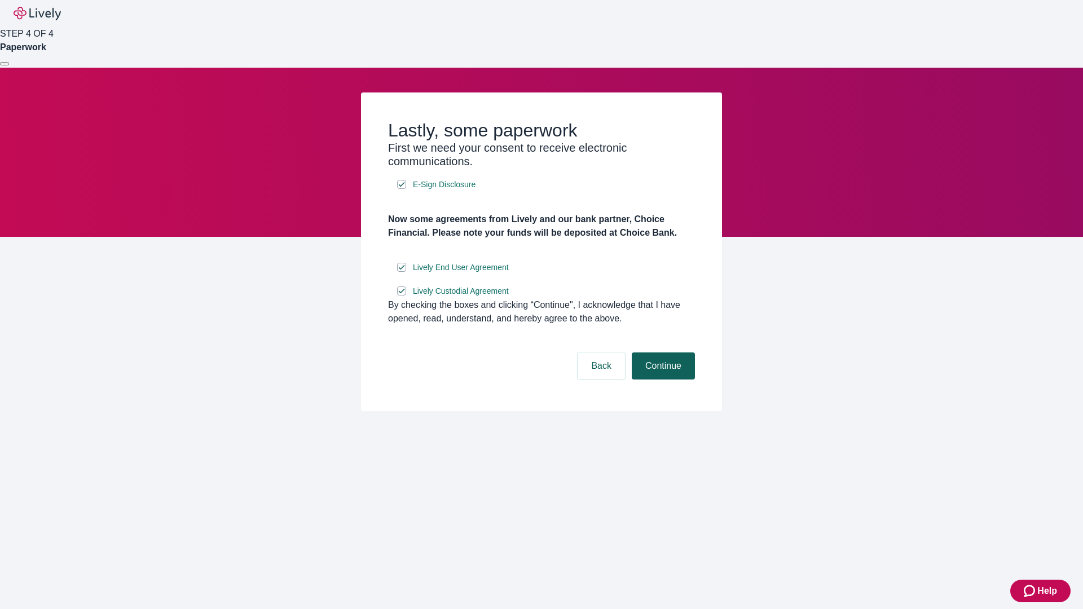  Describe the element at coordinates (461, 291) in the screenshot. I see `span: Lively Custodial Agreement` at that location.